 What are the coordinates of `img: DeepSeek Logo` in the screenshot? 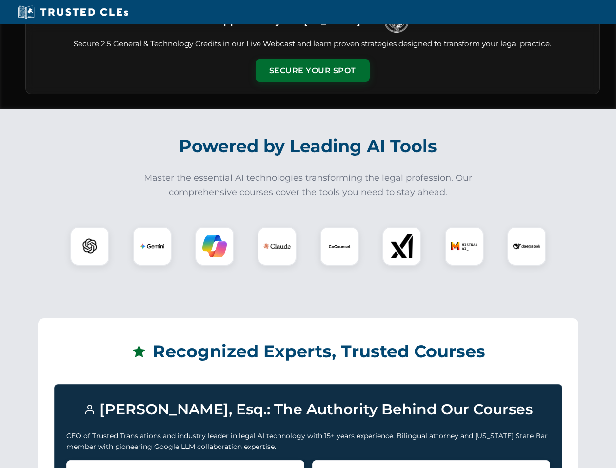 It's located at (526, 246).